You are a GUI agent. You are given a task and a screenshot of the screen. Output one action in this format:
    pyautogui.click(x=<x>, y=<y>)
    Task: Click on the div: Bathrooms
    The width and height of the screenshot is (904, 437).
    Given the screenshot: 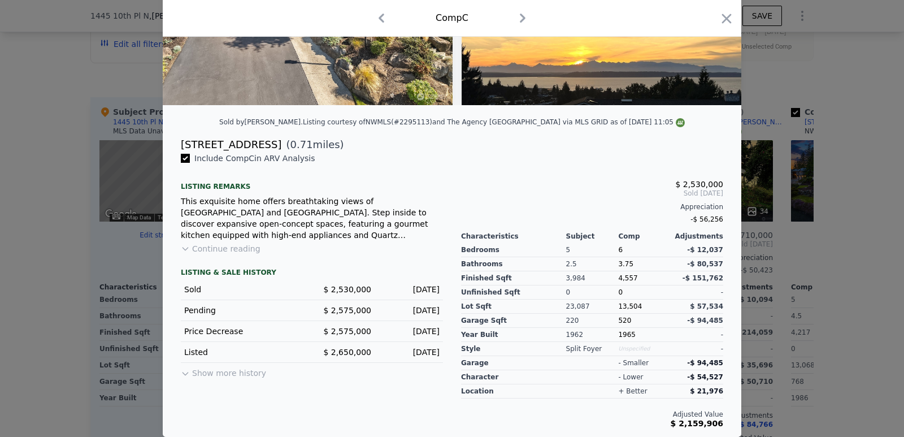 What is the action you would take?
    pyautogui.click(x=514, y=264)
    